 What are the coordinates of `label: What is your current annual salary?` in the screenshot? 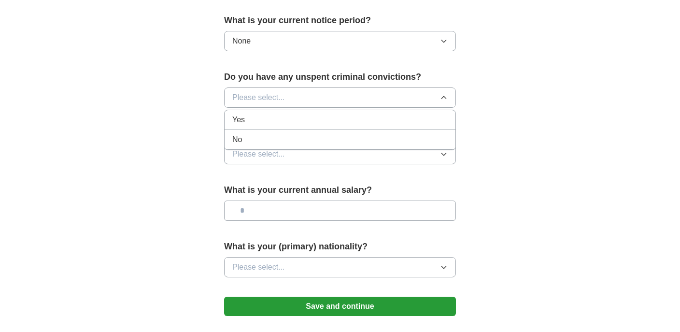 It's located at (340, 190).